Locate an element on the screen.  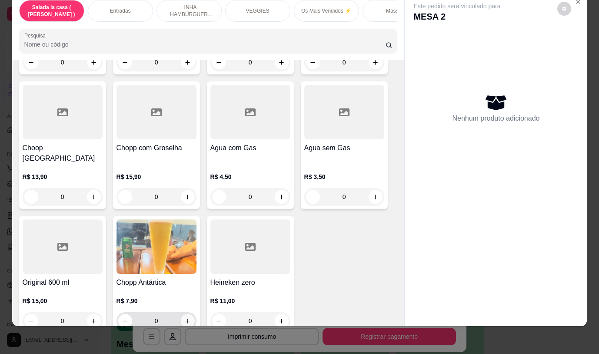
p: Entradas is located at coordinates (120, 11).